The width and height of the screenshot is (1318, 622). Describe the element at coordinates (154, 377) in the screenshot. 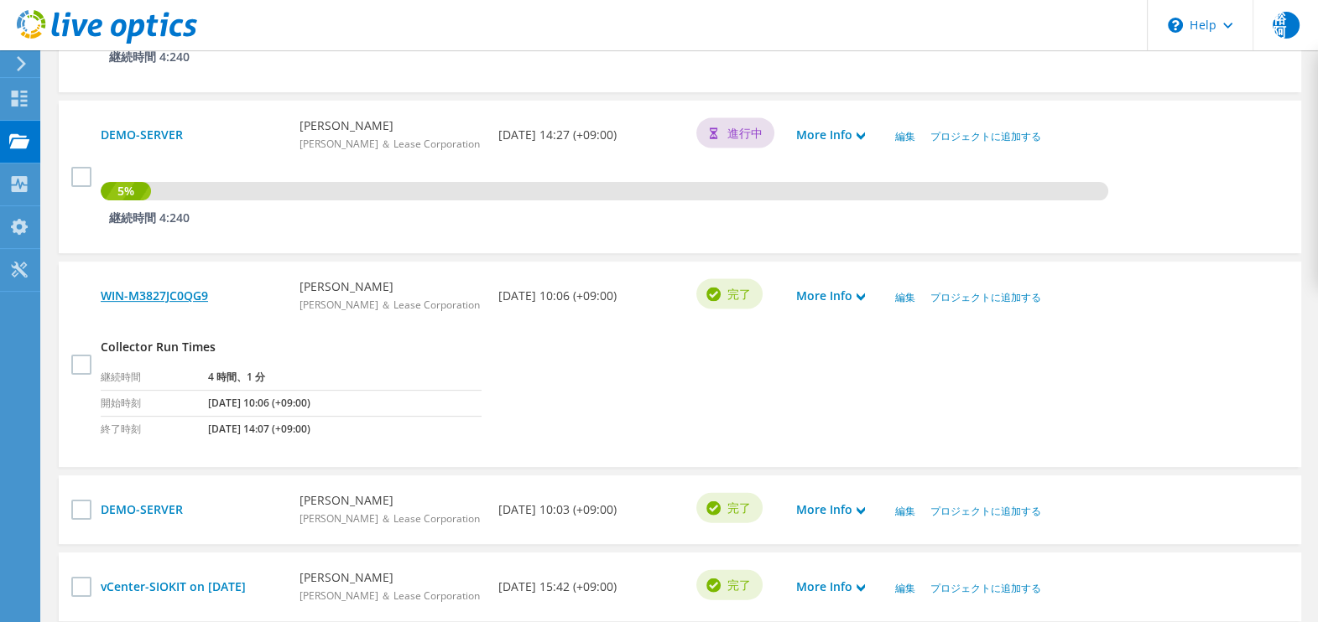

I see `td: 継続時間` at that location.